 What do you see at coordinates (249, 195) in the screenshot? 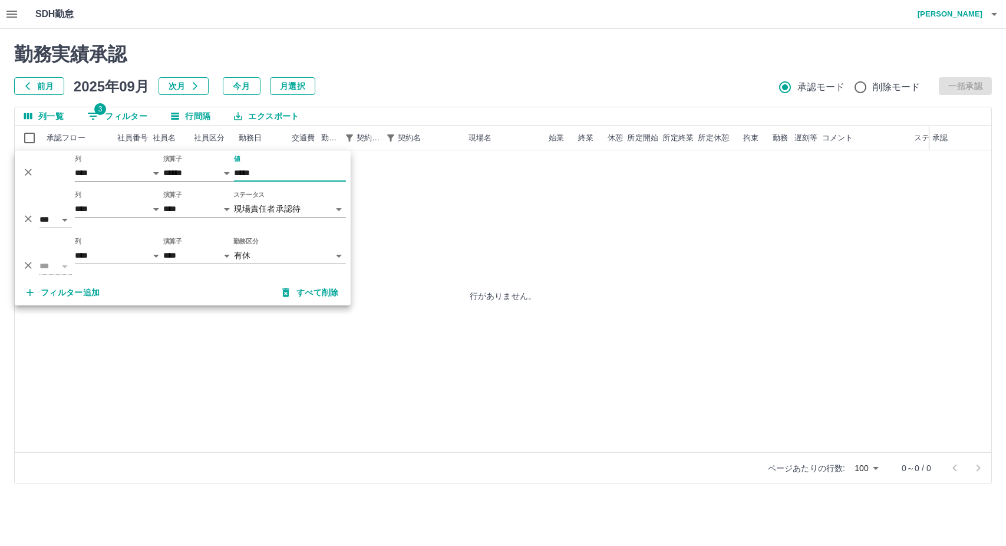
I see `label: ステータス` at bounding box center [249, 195].